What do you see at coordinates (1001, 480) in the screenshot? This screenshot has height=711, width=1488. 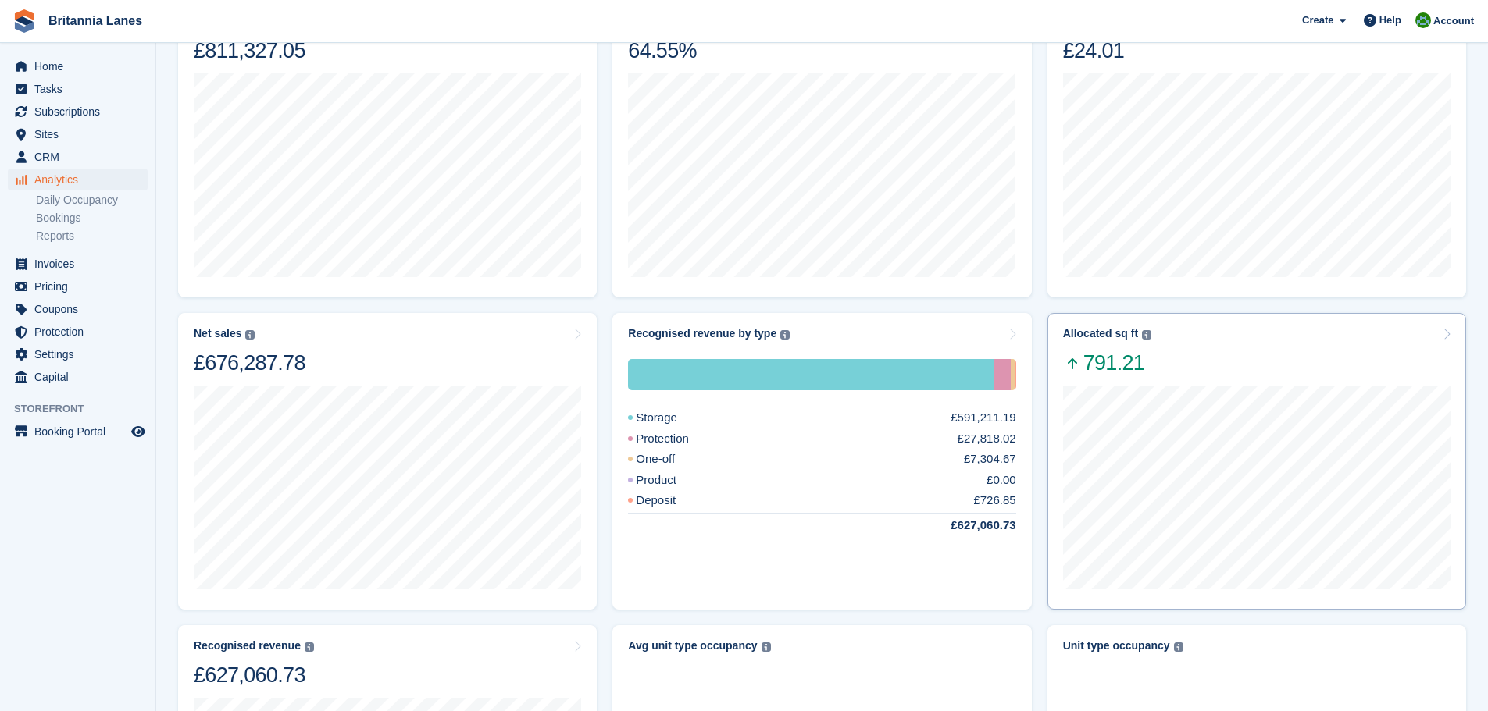 I see `div: £0.00` at bounding box center [1001, 480].